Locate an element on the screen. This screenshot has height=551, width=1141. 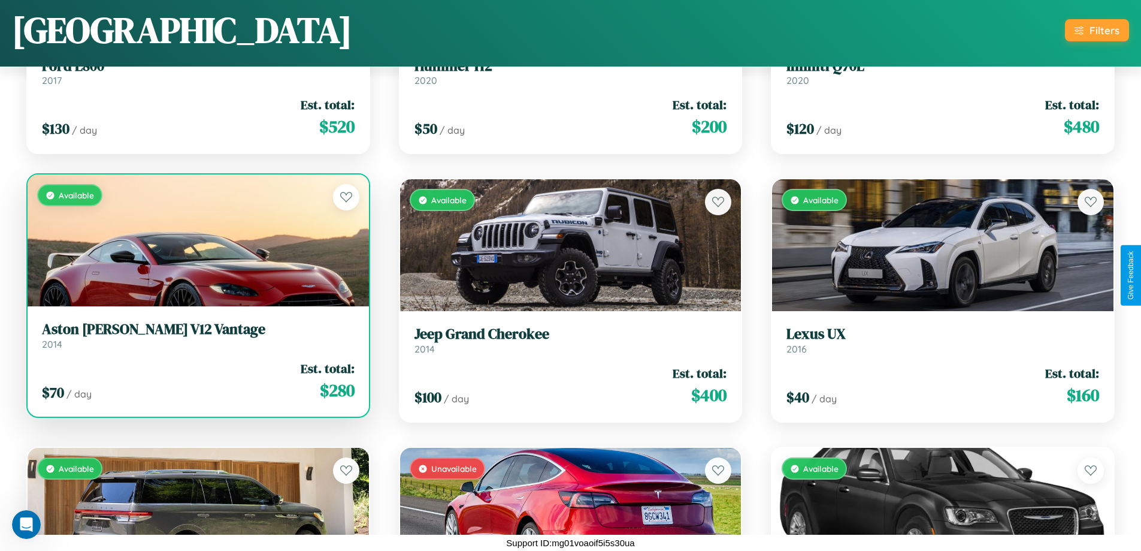
span: $ 200 is located at coordinates (709, 126).